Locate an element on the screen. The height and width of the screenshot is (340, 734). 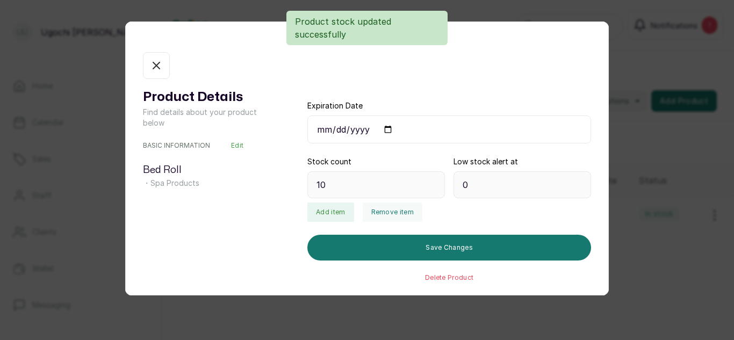
label: Expiration Date is located at coordinates (335, 106).